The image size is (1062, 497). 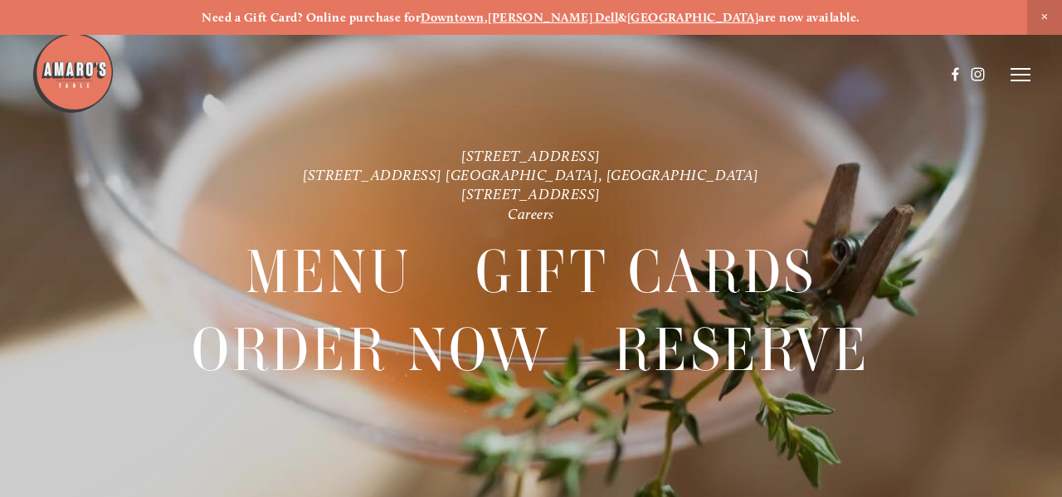 I want to click on a: Gift Cards, so click(x=645, y=272).